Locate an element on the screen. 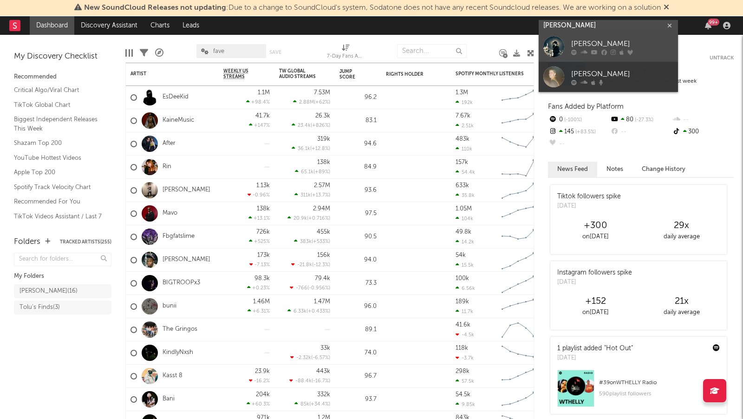  div: 1.3M is located at coordinates (462, 92).